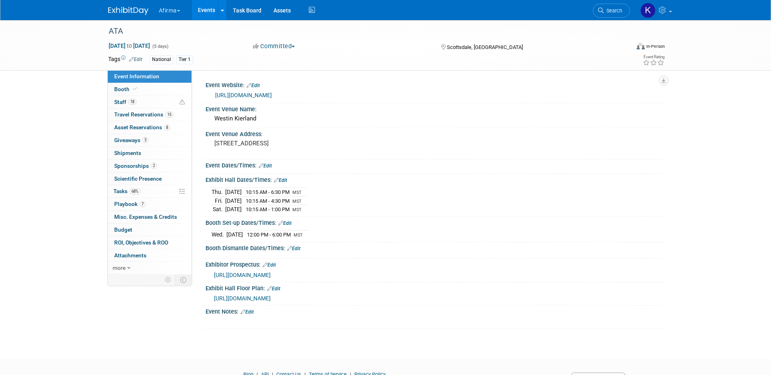 This screenshot has height=375, width=771. I want to click on div: ATA, so click(361, 31).